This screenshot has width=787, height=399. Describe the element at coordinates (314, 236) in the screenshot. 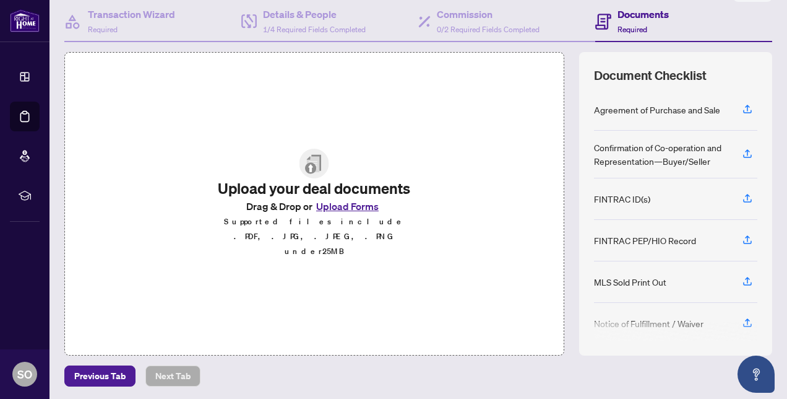

I see `p: Supported files include .PDF, .JPG, .JPEG, .PNG under 25 MB` at that location.